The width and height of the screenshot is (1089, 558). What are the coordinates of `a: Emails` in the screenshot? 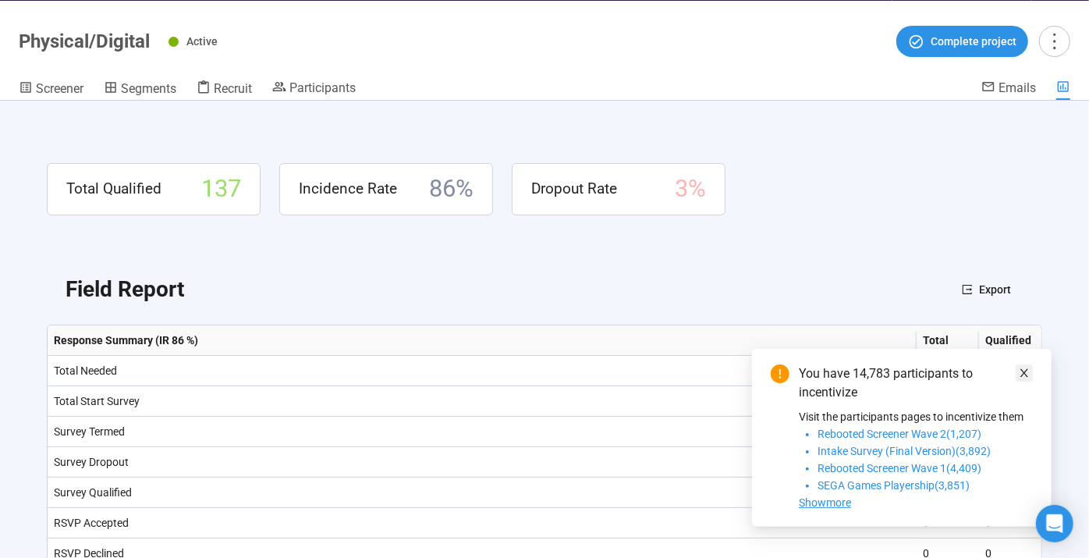 It's located at (1009, 89).